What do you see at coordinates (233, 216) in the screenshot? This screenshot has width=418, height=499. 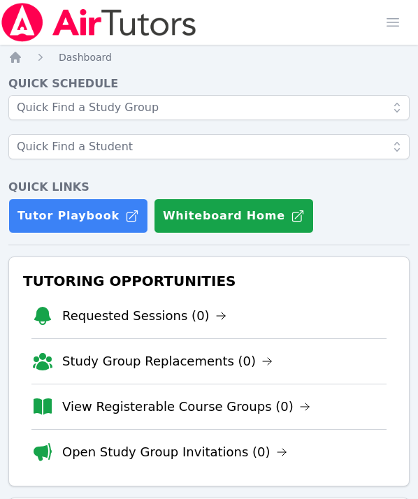 I see `button: Whiteboard Home` at bounding box center [233, 216].